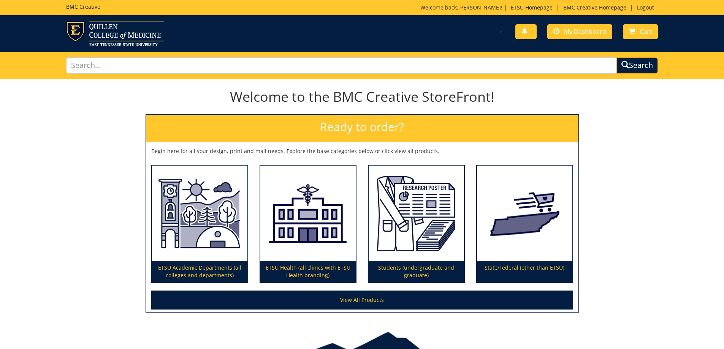 This screenshot has width=724, height=349. I want to click on a: Logout, so click(645, 7).